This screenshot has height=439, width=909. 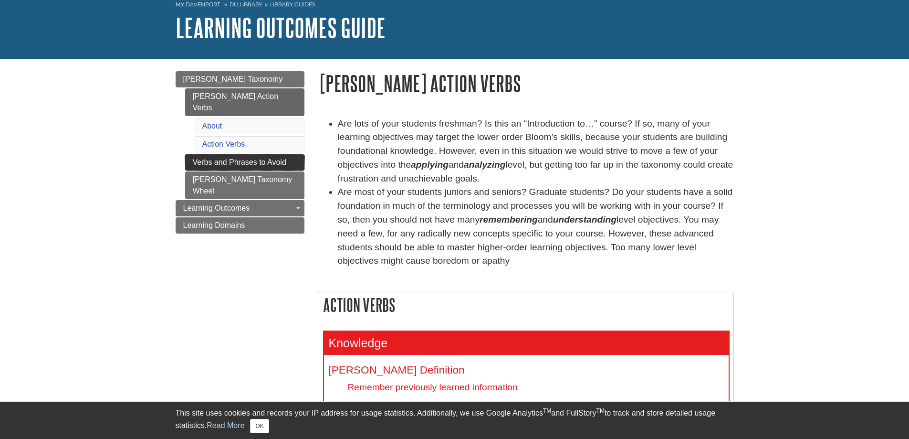 What do you see at coordinates (485, 164) in the screenshot?
I see `strong: analyzing` at bounding box center [485, 164].